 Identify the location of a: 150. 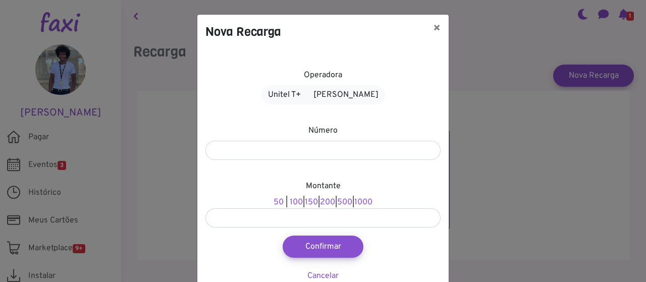
(312, 203).